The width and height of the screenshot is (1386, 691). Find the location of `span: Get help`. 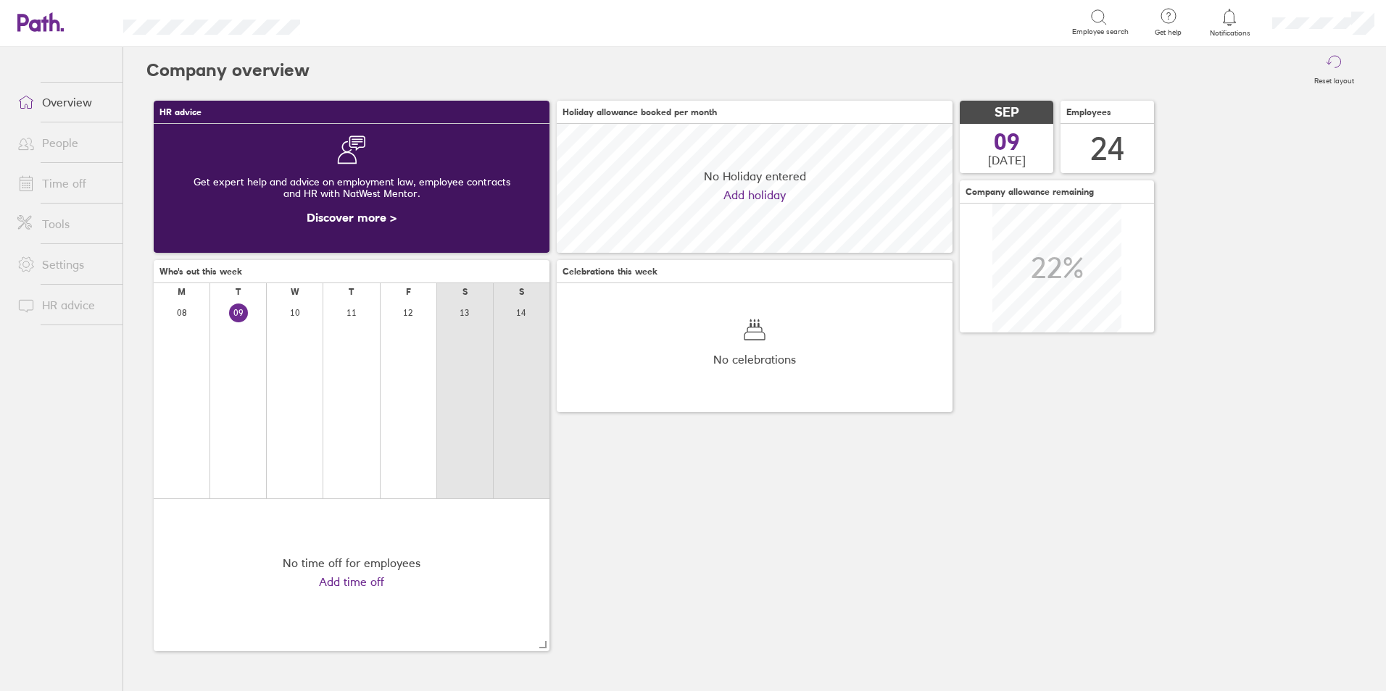

span: Get help is located at coordinates (1168, 33).